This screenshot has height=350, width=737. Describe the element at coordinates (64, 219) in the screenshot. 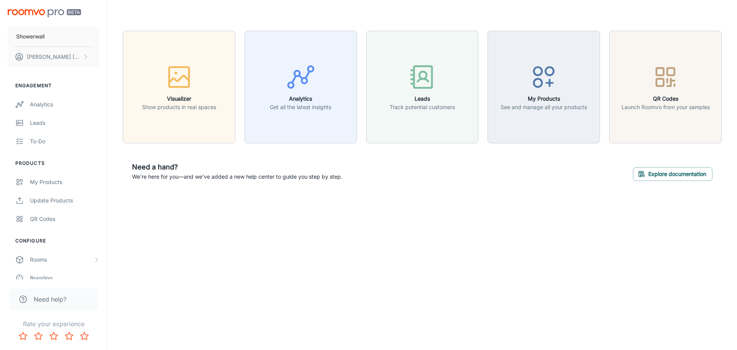

I see `div: QR Codes` at that location.